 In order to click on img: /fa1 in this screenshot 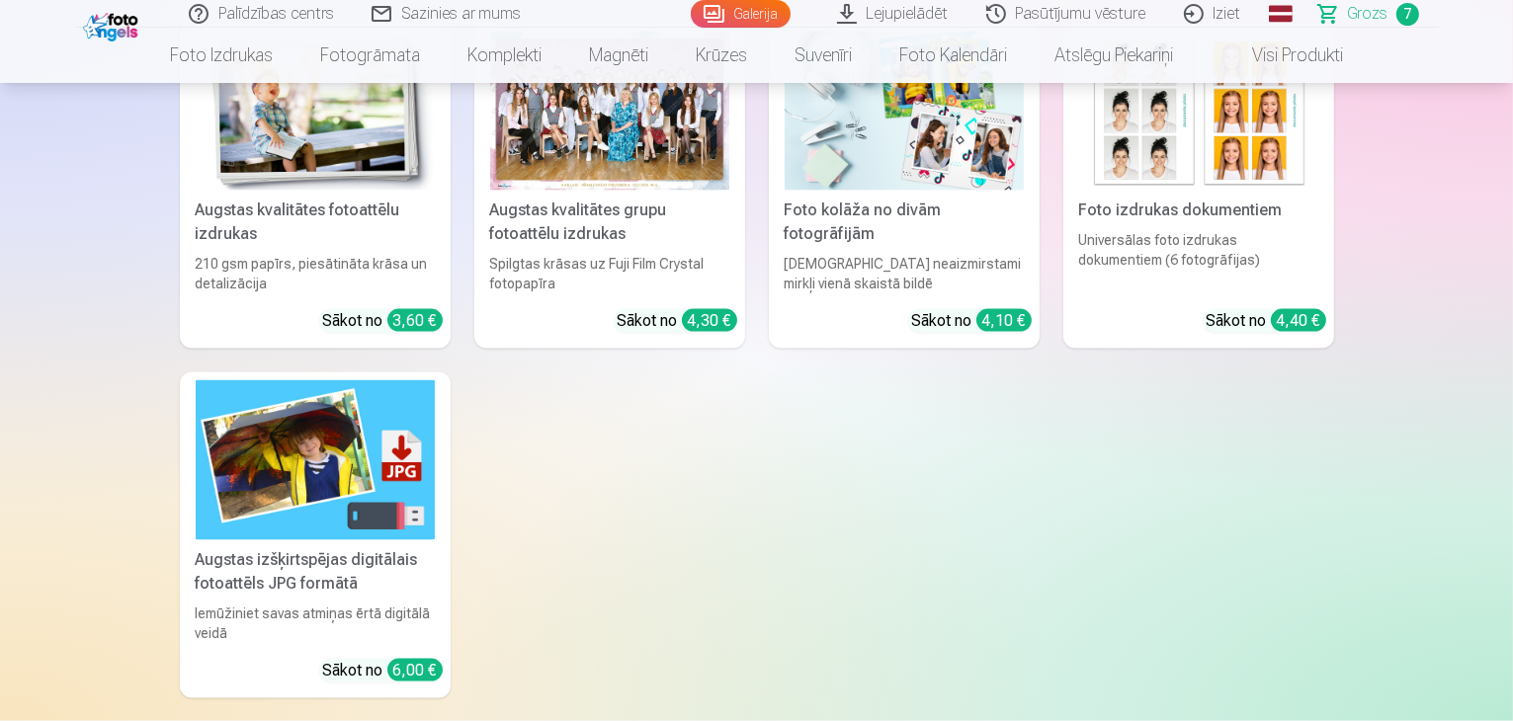, I will do `click(113, 25)`.